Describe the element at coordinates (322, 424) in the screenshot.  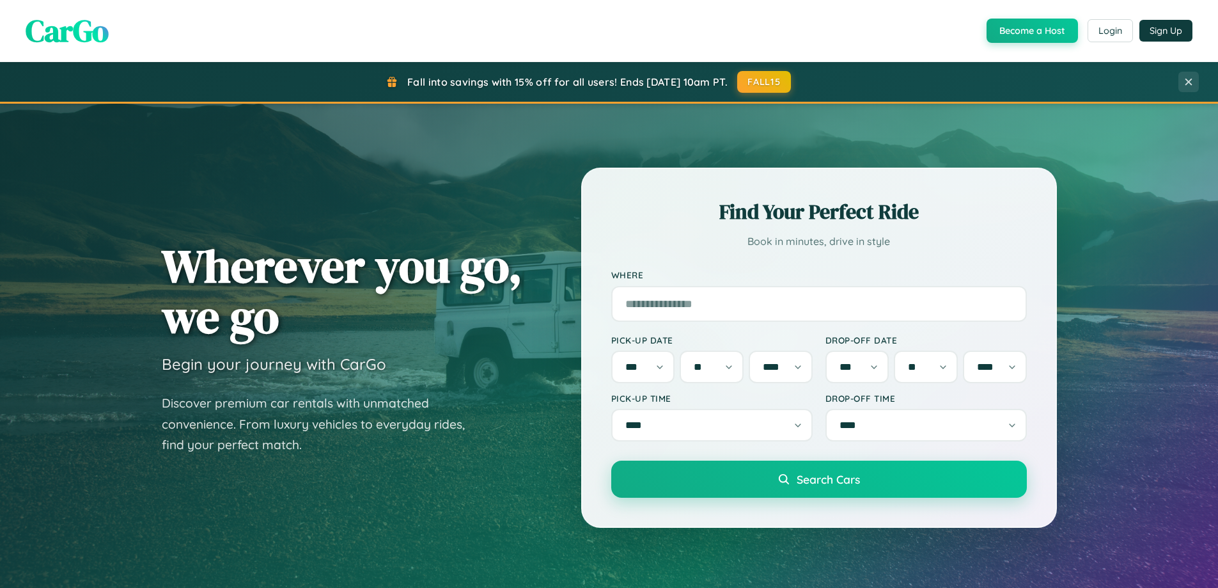
I see `p: Discover premium car rentals with unmatched convenience. From luxury vehicles to everyday rides, ...` at that location.